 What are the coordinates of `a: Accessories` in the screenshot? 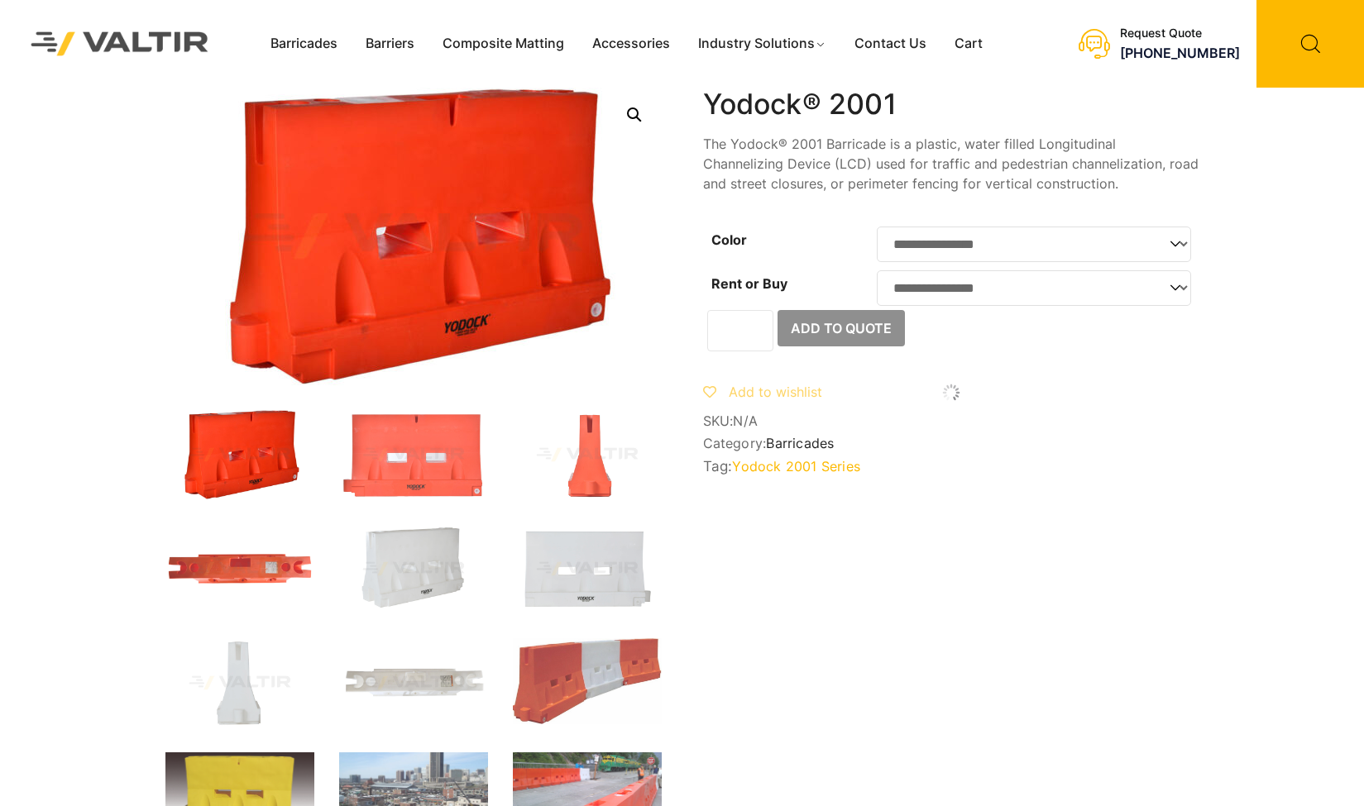 It's located at (631, 44).